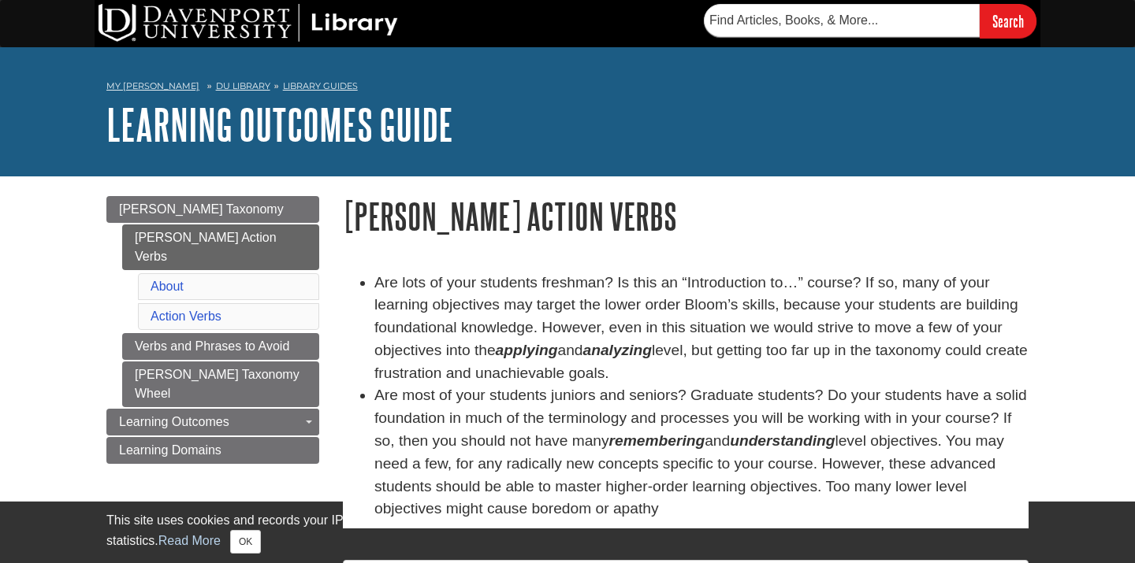  What do you see at coordinates (657, 441) in the screenshot?
I see `em: remembering` at bounding box center [657, 441].